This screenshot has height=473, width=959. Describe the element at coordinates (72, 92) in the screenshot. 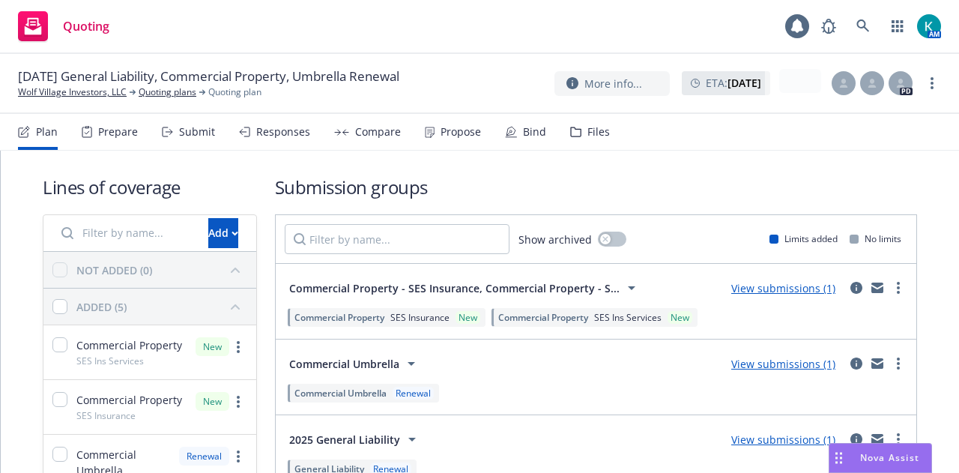

I see `a: Wolf Village Investors, LLC` at that location.